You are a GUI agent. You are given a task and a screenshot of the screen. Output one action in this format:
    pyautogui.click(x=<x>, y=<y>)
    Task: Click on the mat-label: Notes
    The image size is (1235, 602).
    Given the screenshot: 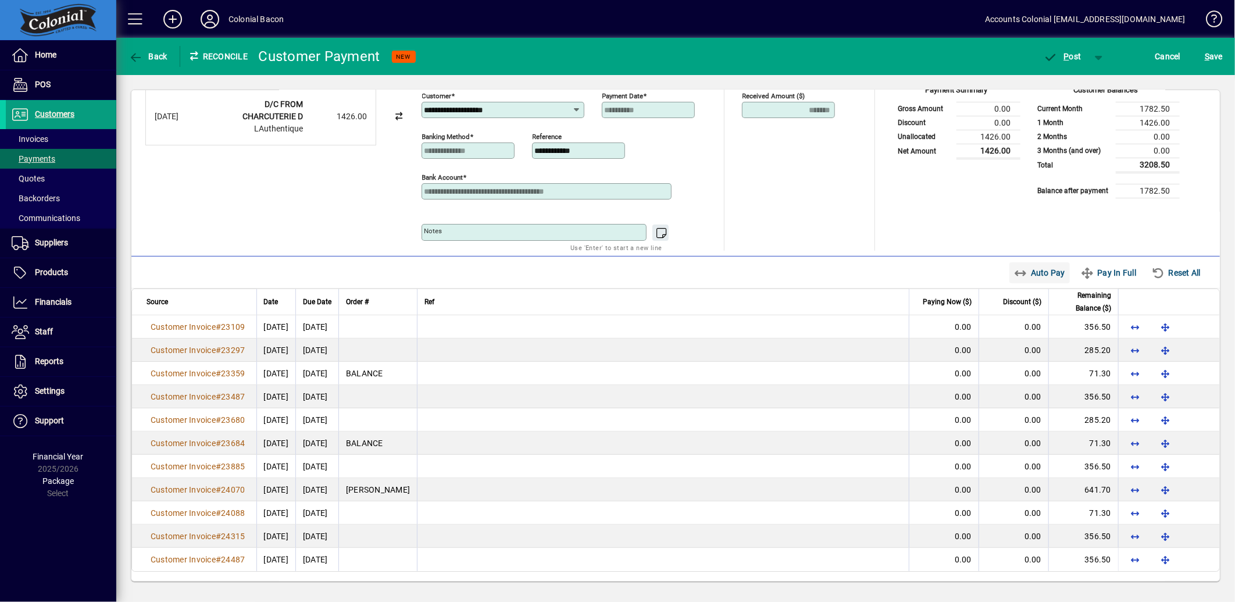 What is the action you would take?
    pyautogui.click(x=433, y=231)
    